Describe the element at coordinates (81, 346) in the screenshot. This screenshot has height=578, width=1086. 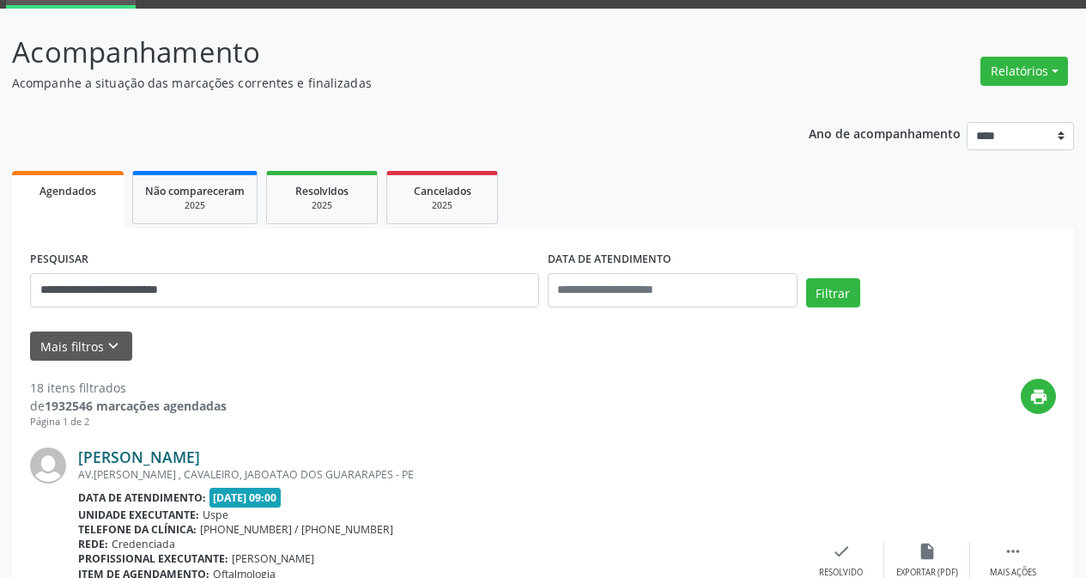
I see `button: Mais filtroskeyboard_arrow_down` at that location.